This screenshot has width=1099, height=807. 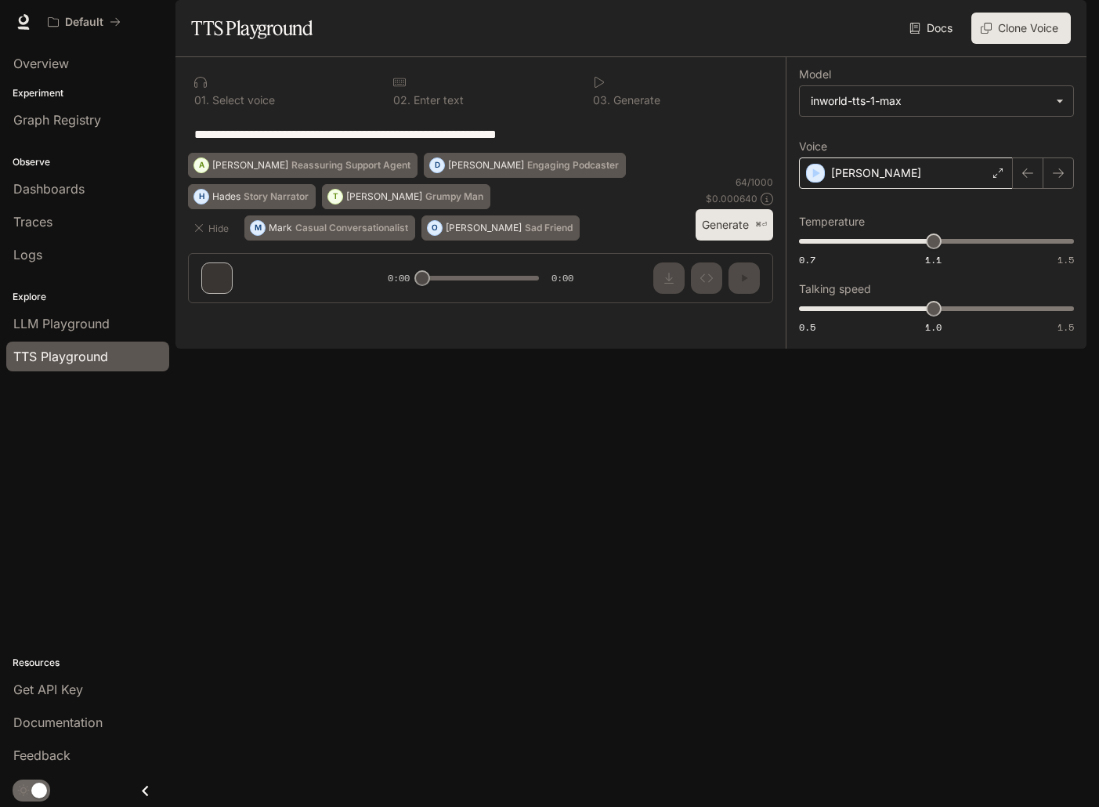 What do you see at coordinates (435, 228) in the screenshot?
I see `div: O` at bounding box center [435, 228].